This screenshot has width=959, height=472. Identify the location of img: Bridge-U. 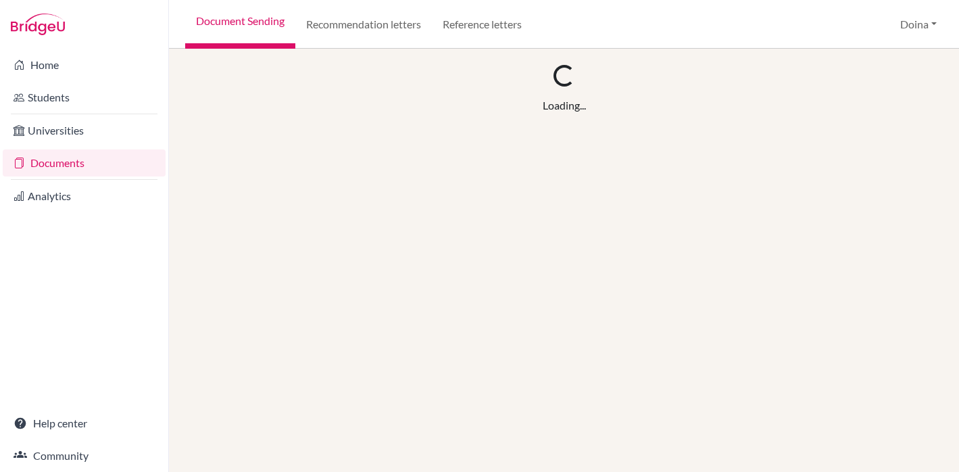
(38, 24).